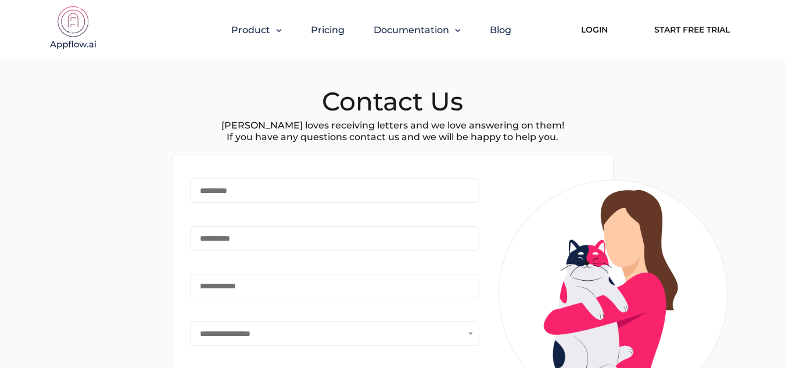 This screenshot has width=785, height=368. Describe the element at coordinates (250, 30) in the screenshot. I see `span: Product` at that location.